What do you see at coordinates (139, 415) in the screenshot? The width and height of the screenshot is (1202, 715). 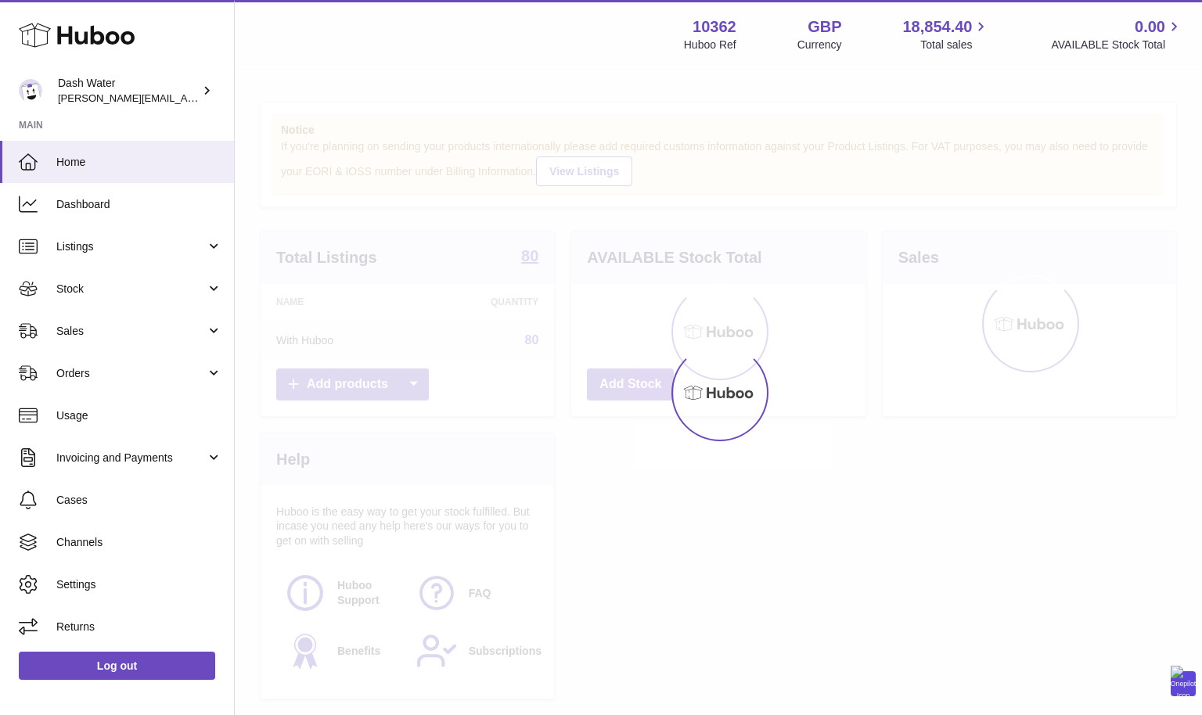 I see `span: Usage` at bounding box center [139, 415].